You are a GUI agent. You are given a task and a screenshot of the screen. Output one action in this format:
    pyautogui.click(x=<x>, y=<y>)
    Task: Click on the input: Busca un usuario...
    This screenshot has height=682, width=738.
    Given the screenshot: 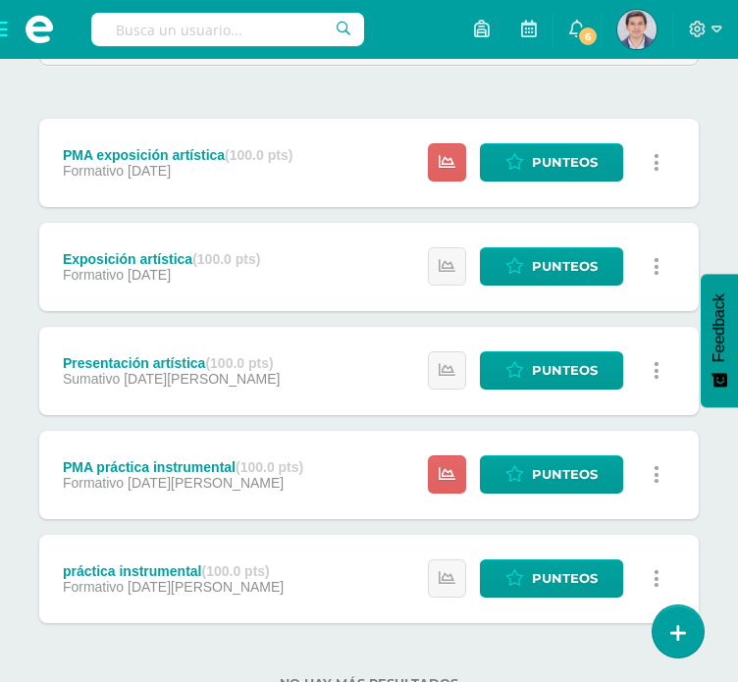 What is the action you would take?
    pyautogui.click(x=228, y=29)
    